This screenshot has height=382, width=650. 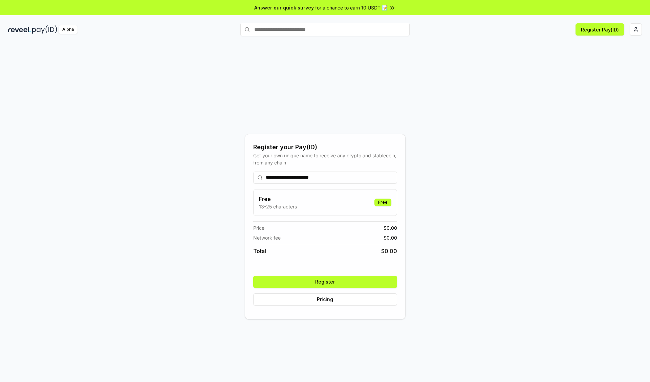 I want to click on span: Network fee, so click(x=267, y=238).